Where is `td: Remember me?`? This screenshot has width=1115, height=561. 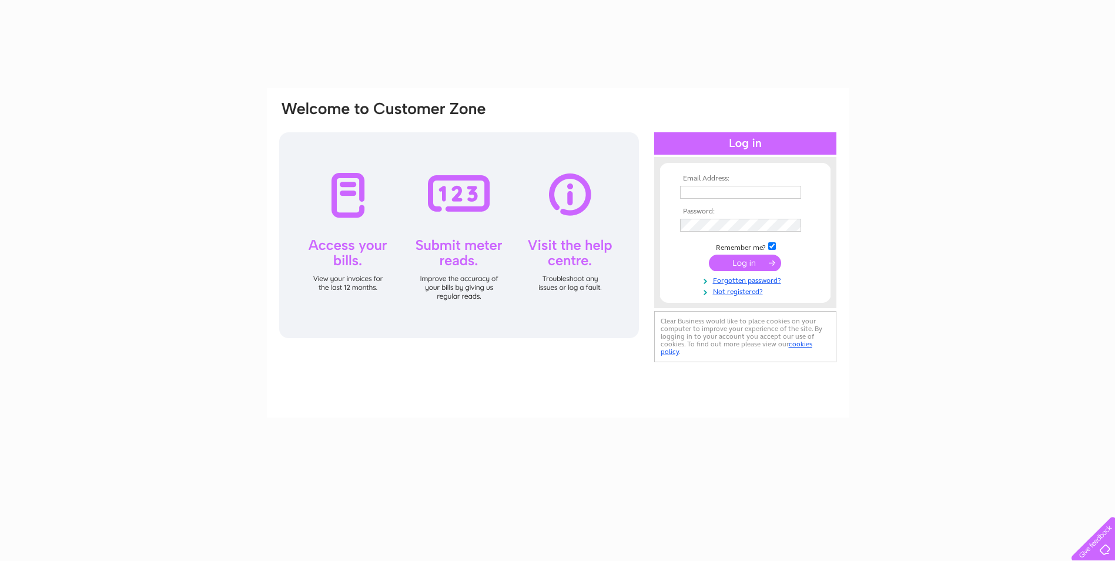 td: Remember me? is located at coordinates (745, 246).